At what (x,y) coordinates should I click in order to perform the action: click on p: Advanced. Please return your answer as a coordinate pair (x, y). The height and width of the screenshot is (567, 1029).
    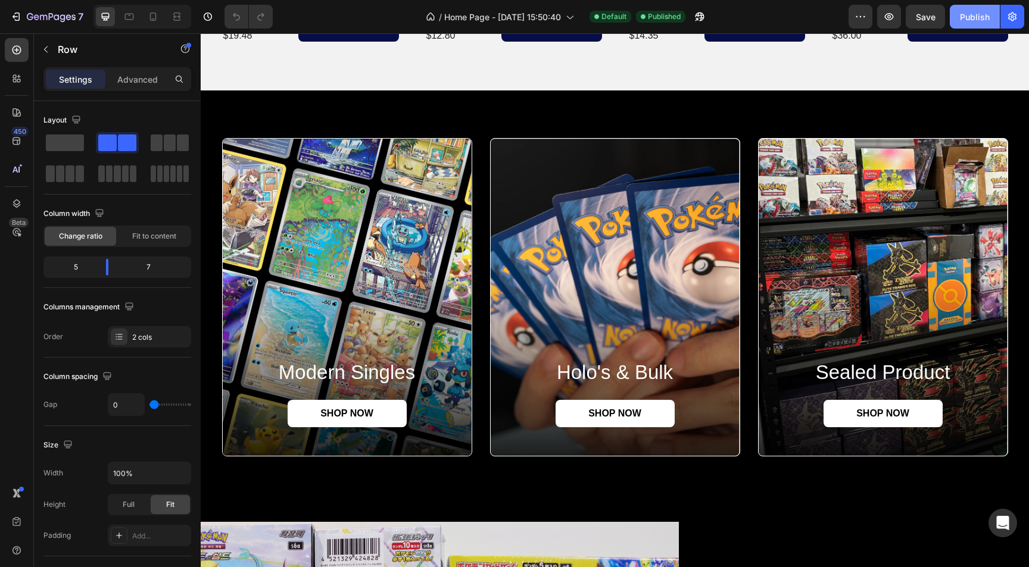
    Looking at the image, I should click on (137, 79).